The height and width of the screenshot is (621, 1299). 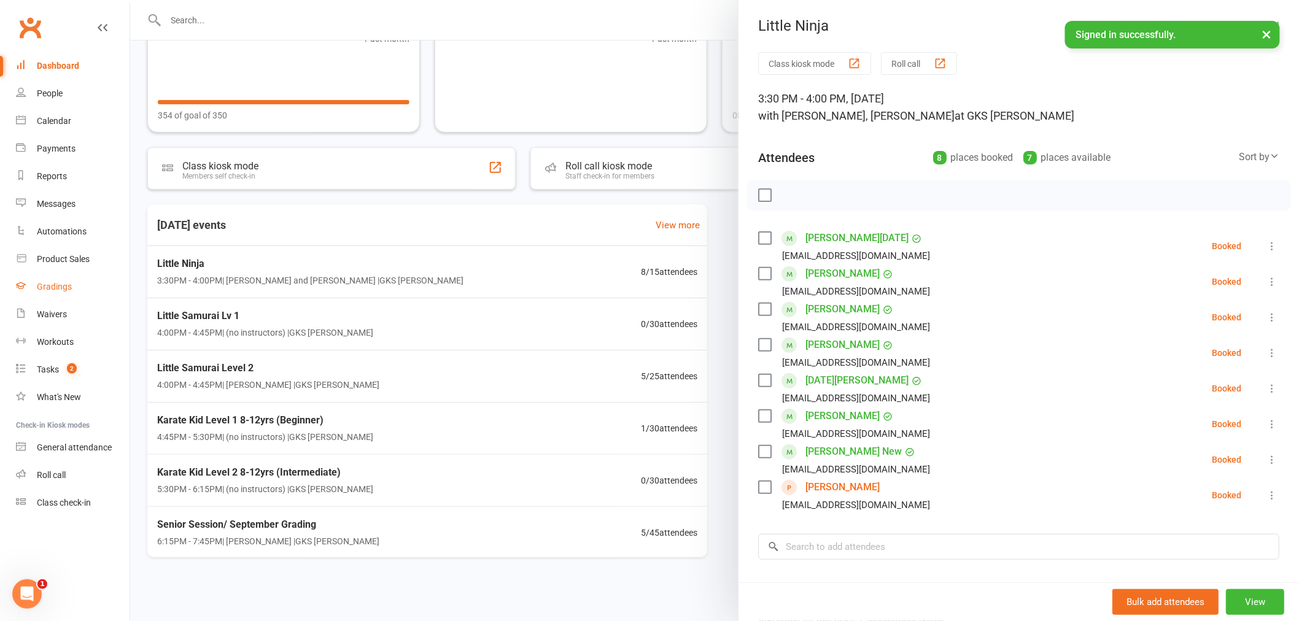 I want to click on a: Tasks 2, so click(x=72, y=370).